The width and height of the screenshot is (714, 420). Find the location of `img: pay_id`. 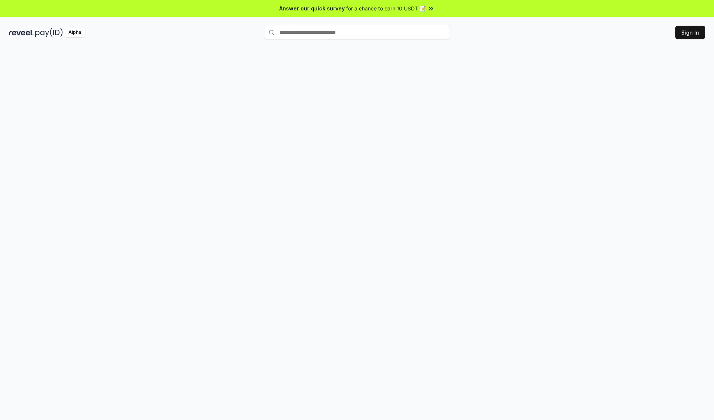

img: pay_id is located at coordinates (49, 32).